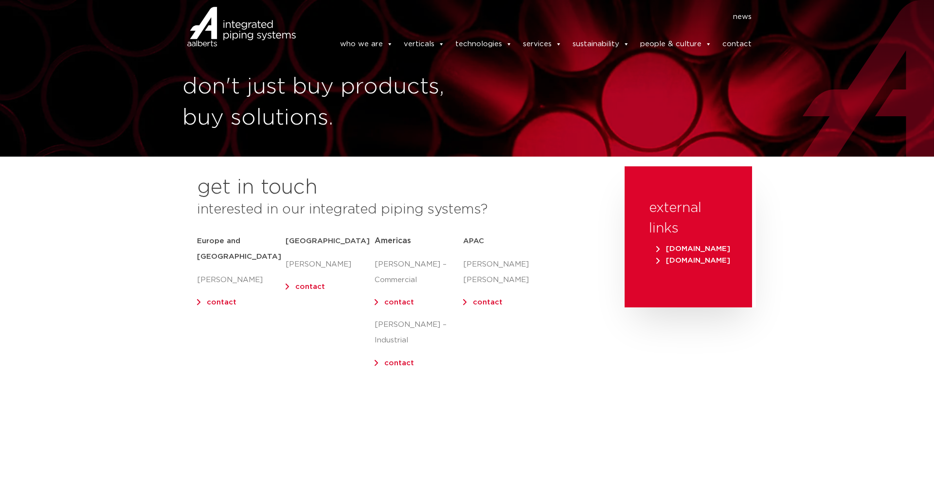 The image size is (934, 482). What do you see at coordinates (424, 44) in the screenshot?
I see `a: verticals` at bounding box center [424, 44].